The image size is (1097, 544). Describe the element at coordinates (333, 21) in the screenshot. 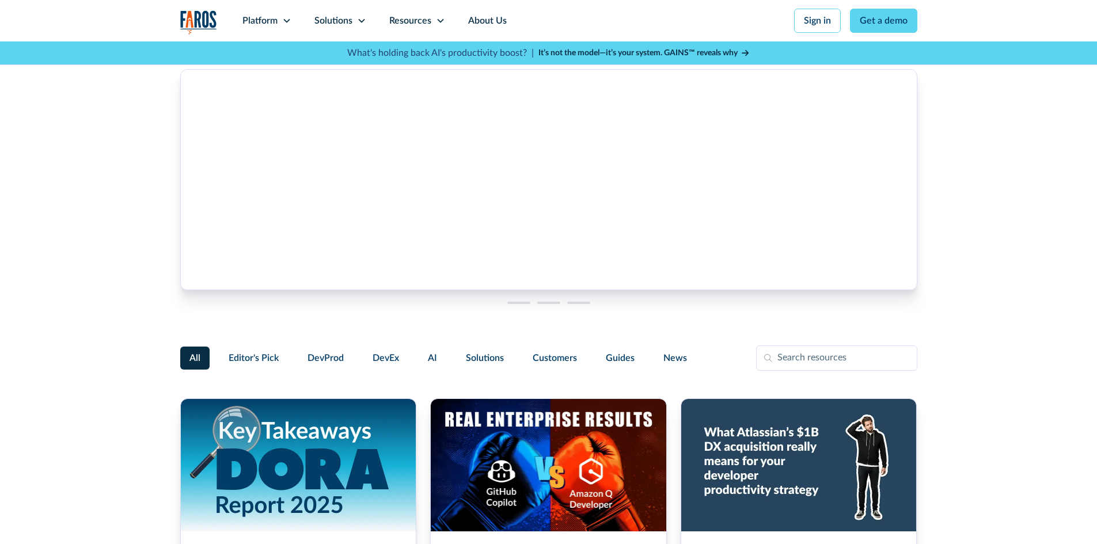

I see `div: Solutions` at that location.